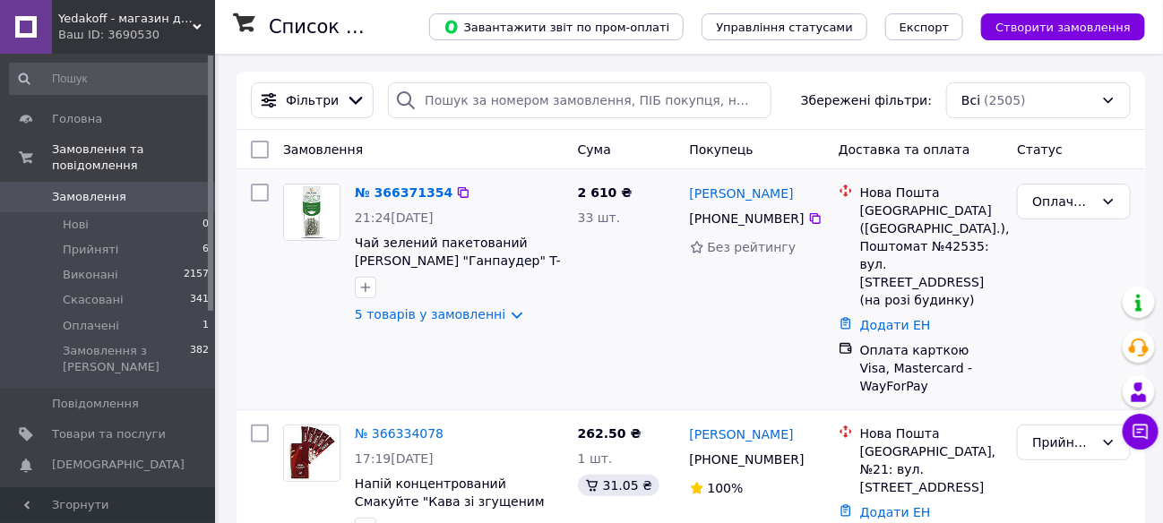 The height and width of the screenshot is (523, 1163). I want to click on span: Скасовані, so click(93, 300).